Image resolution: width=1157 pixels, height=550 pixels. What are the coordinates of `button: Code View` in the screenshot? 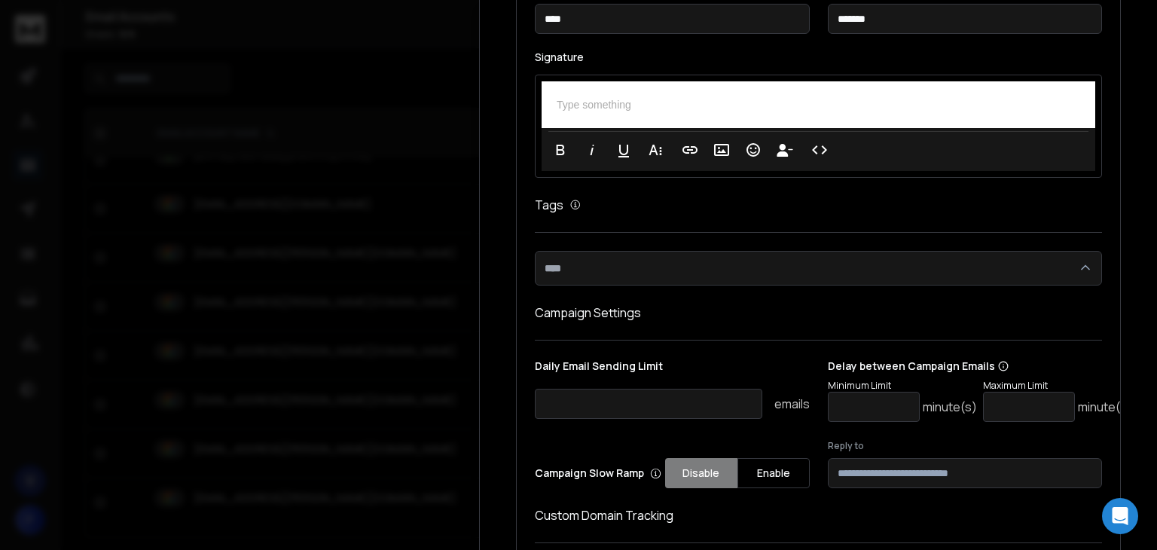 It's located at (819, 150).